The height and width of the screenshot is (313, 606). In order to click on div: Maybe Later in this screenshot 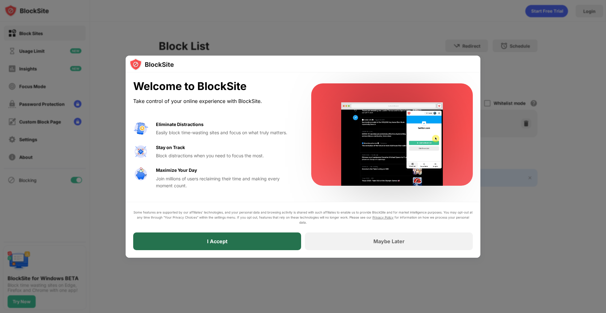, I will do `click(389, 241)`.